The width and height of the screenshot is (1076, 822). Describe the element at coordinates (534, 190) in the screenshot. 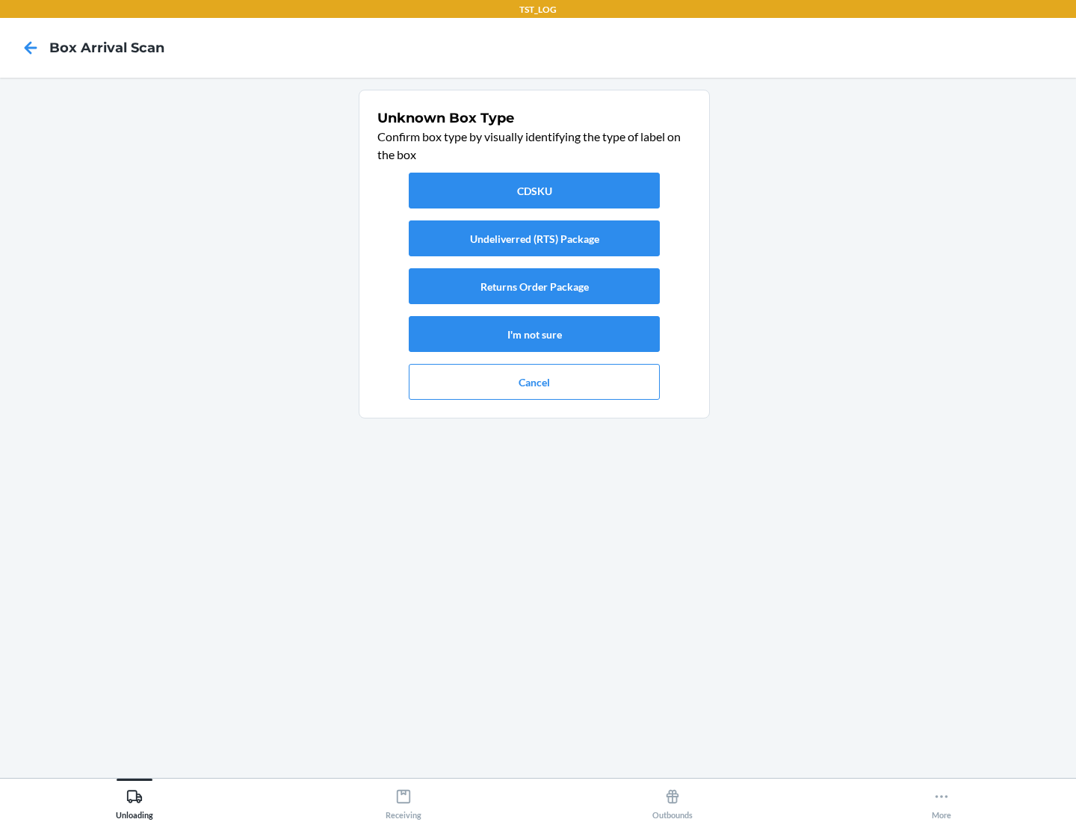

I see `button: CDSKU` at that location.